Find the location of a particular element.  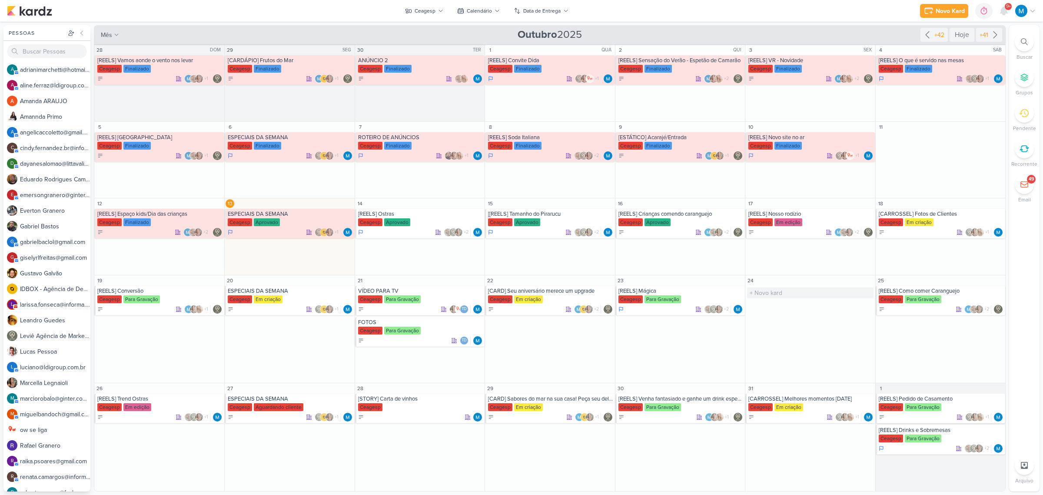

div: 15 is located at coordinates (490, 203).